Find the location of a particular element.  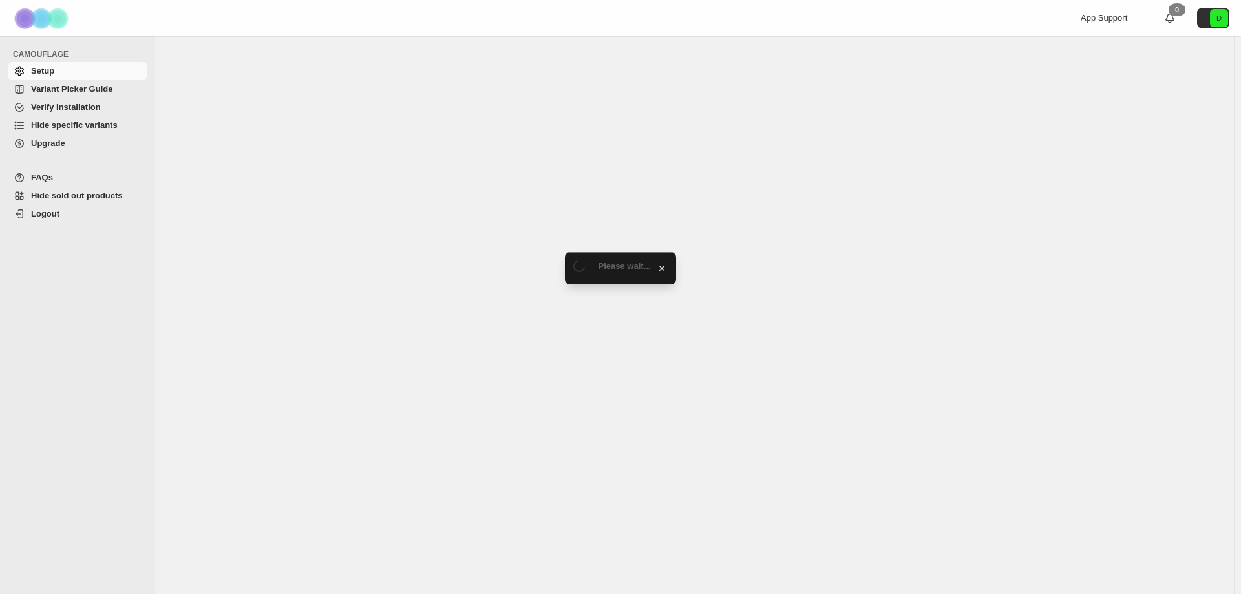

span: App Support is located at coordinates (1104, 17).